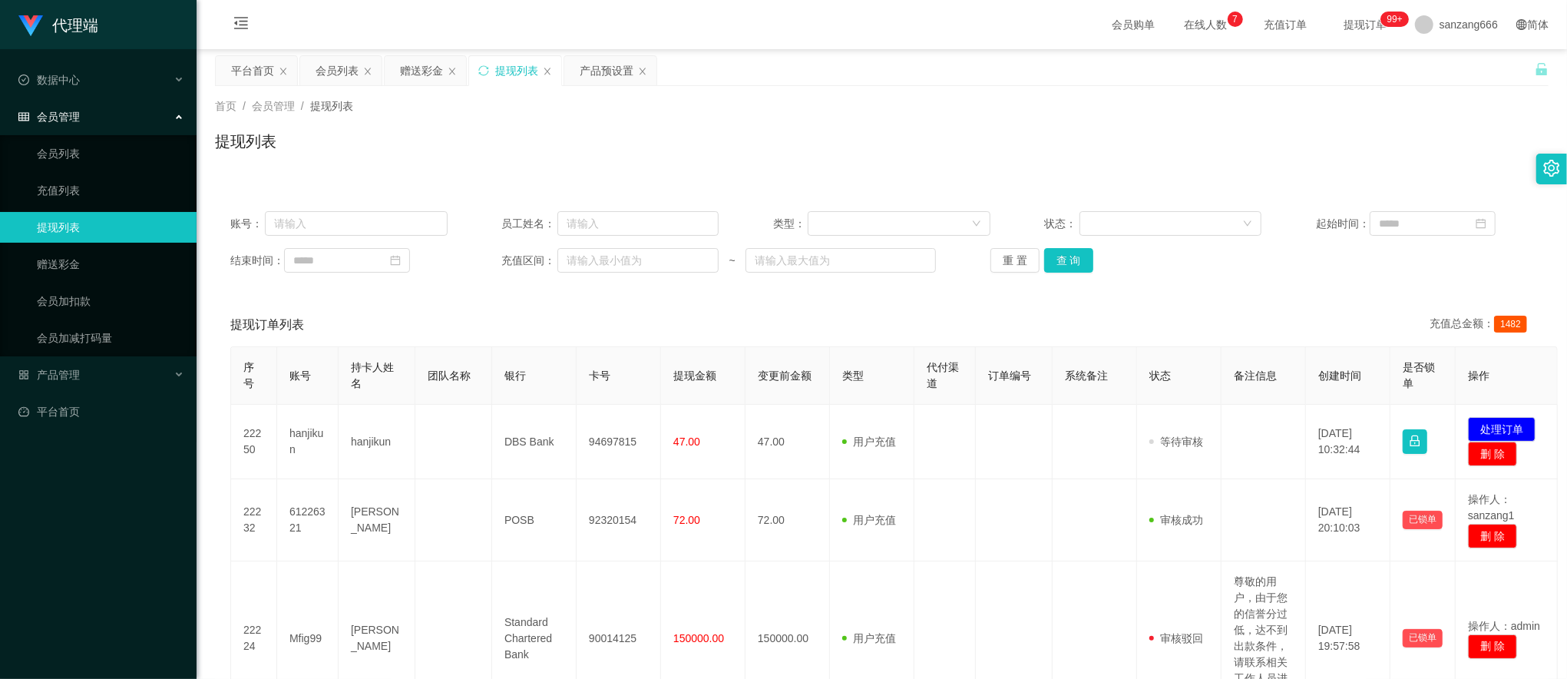 The image size is (1567, 679). What do you see at coordinates (226, 106) in the screenshot?
I see `span: 首页` at bounding box center [226, 106].